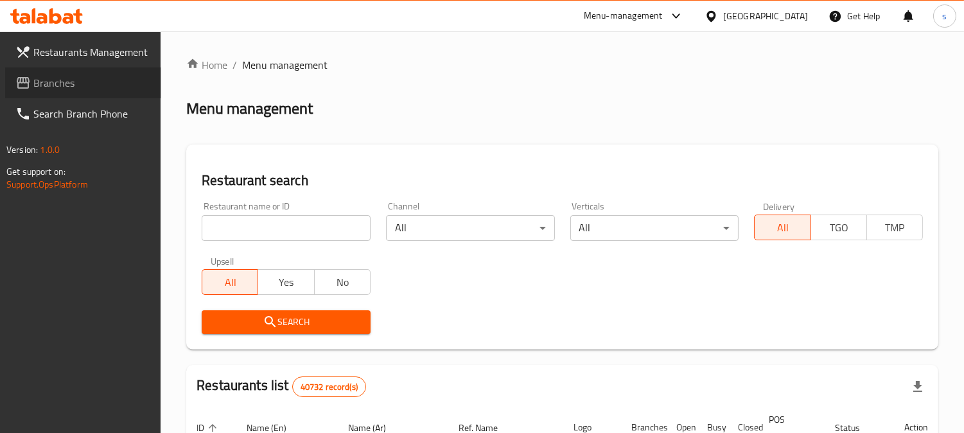  I want to click on span: Search Branch Phone, so click(92, 114).